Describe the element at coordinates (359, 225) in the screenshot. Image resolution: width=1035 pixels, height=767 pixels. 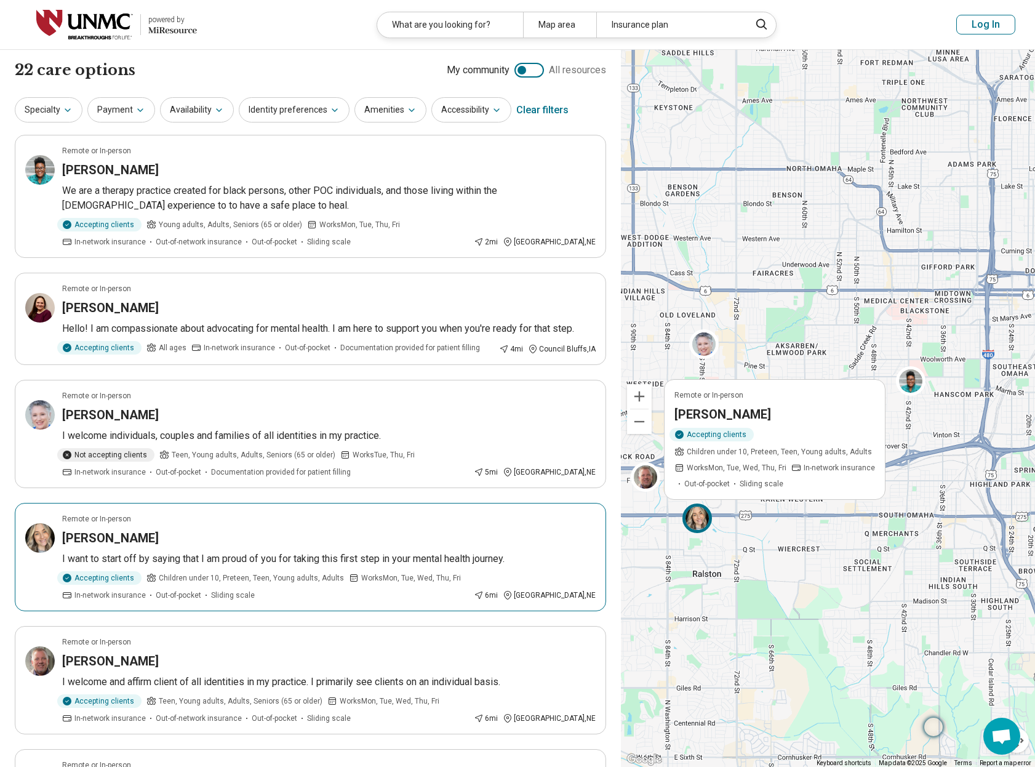
I see `span: Works Mon, Tue, Thu, Fri` at that location.